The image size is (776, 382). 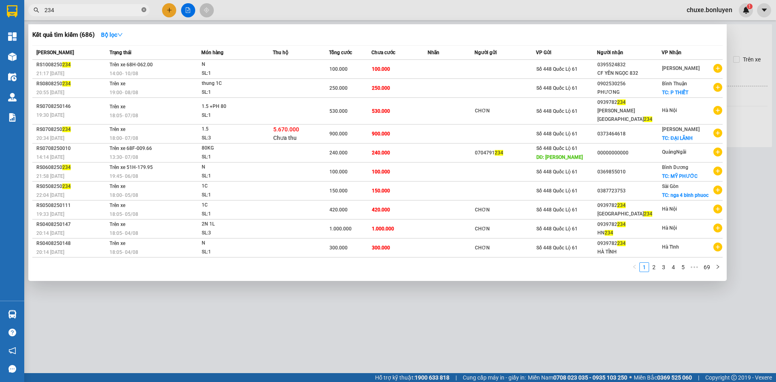 What do you see at coordinates (663, 267) in the screenshot?
I see `a: 3` at bounding box center [663, 267].